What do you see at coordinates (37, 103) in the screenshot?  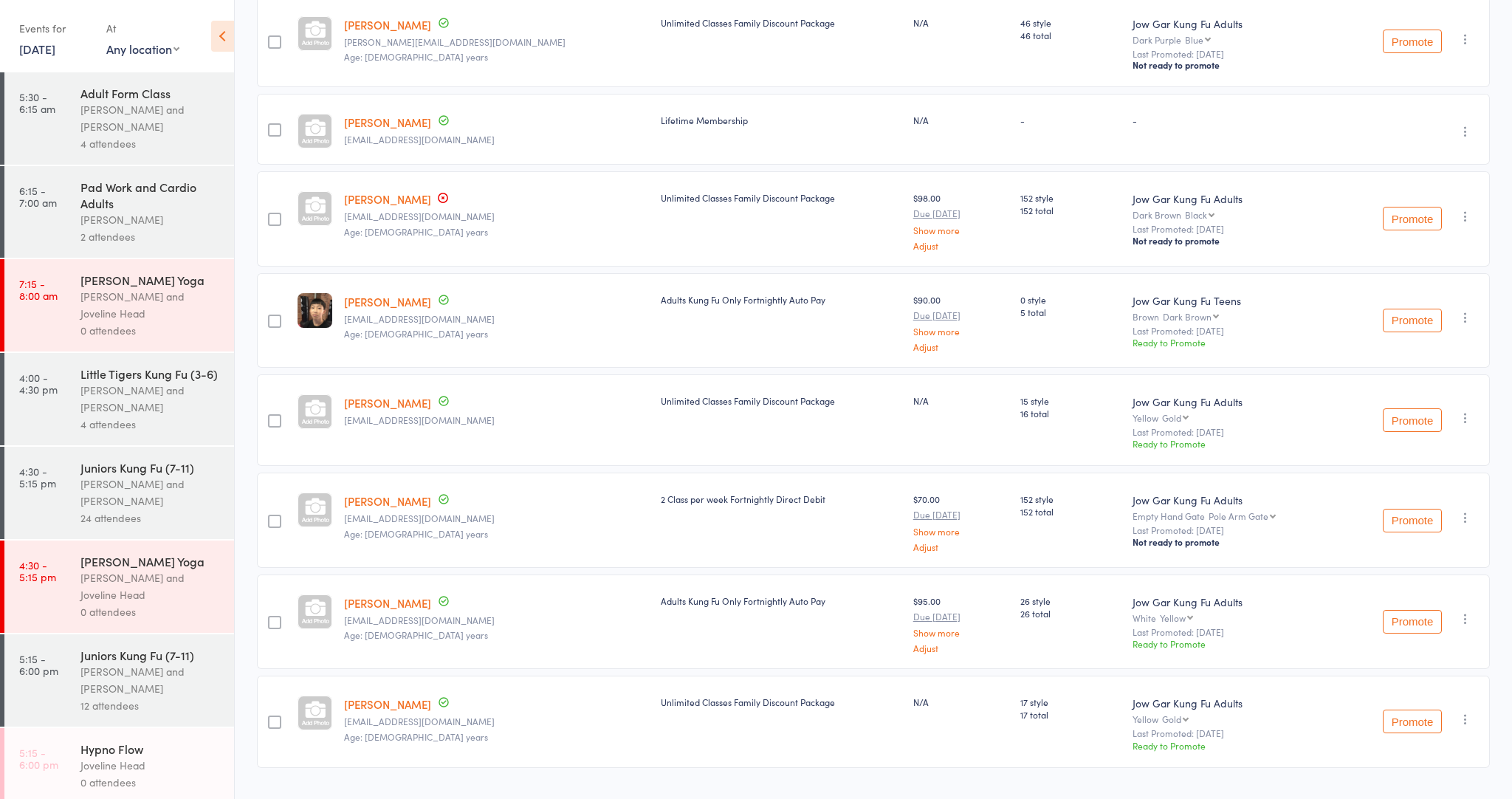 I see `time: 5:30 - 6:15 am` at bounding box center [37, 103].